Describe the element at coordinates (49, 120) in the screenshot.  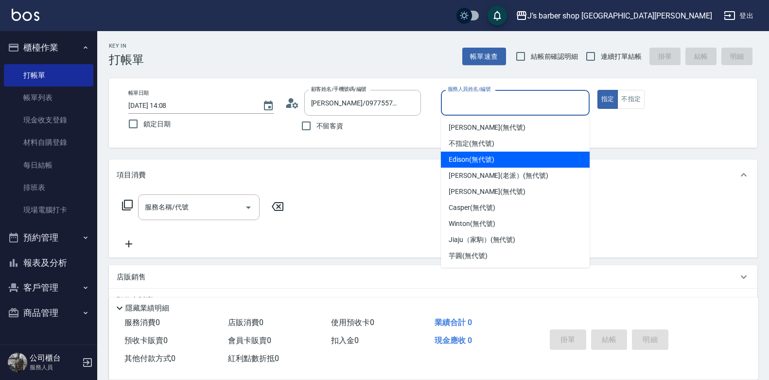
I see `a: 現金收支登錄` at that location.